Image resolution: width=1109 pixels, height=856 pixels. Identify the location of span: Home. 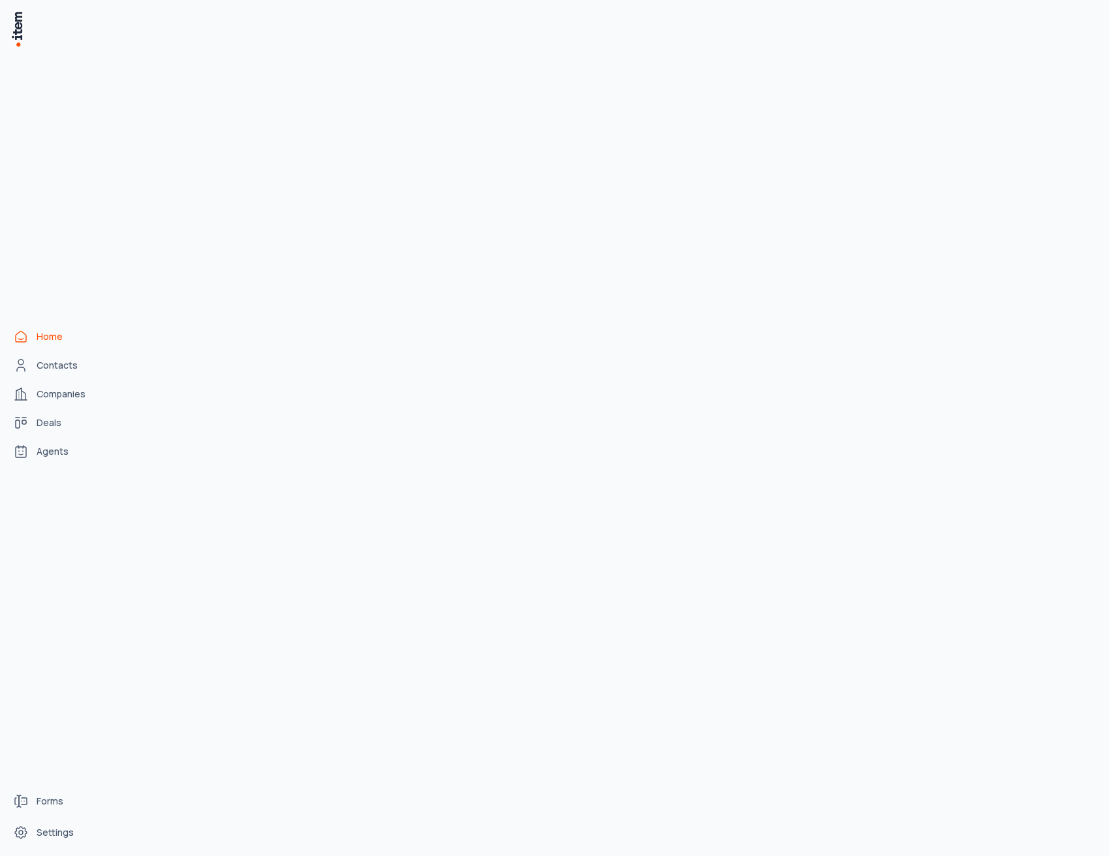
(50, 337).